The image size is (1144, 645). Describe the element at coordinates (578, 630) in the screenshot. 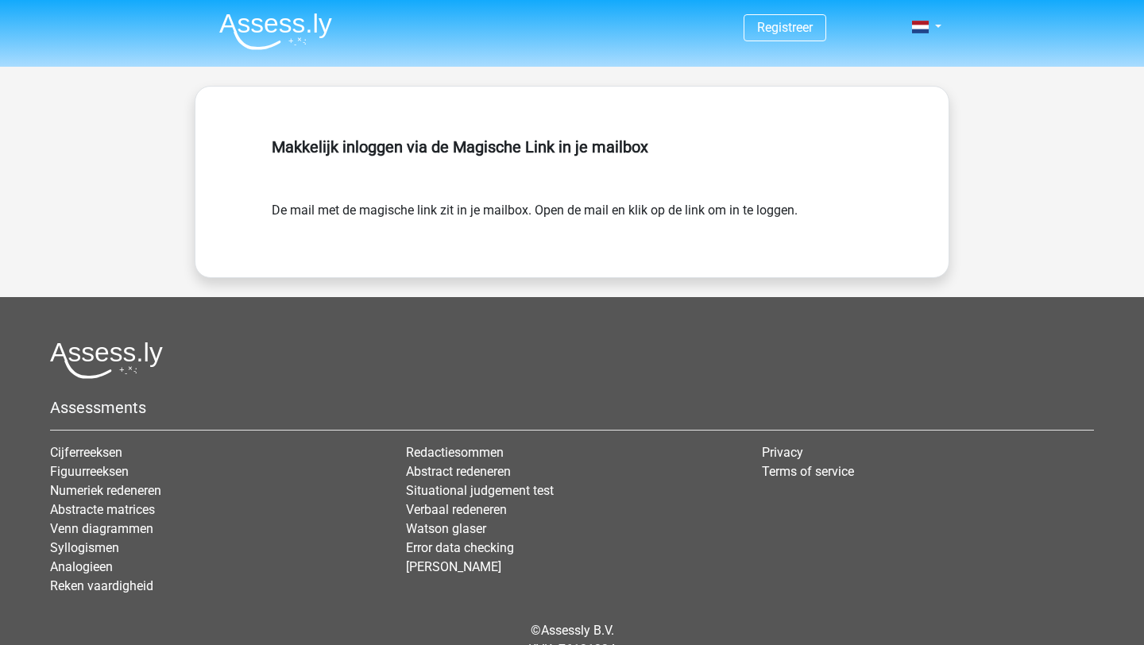

I see `a: Assessly B.V.` at that location.